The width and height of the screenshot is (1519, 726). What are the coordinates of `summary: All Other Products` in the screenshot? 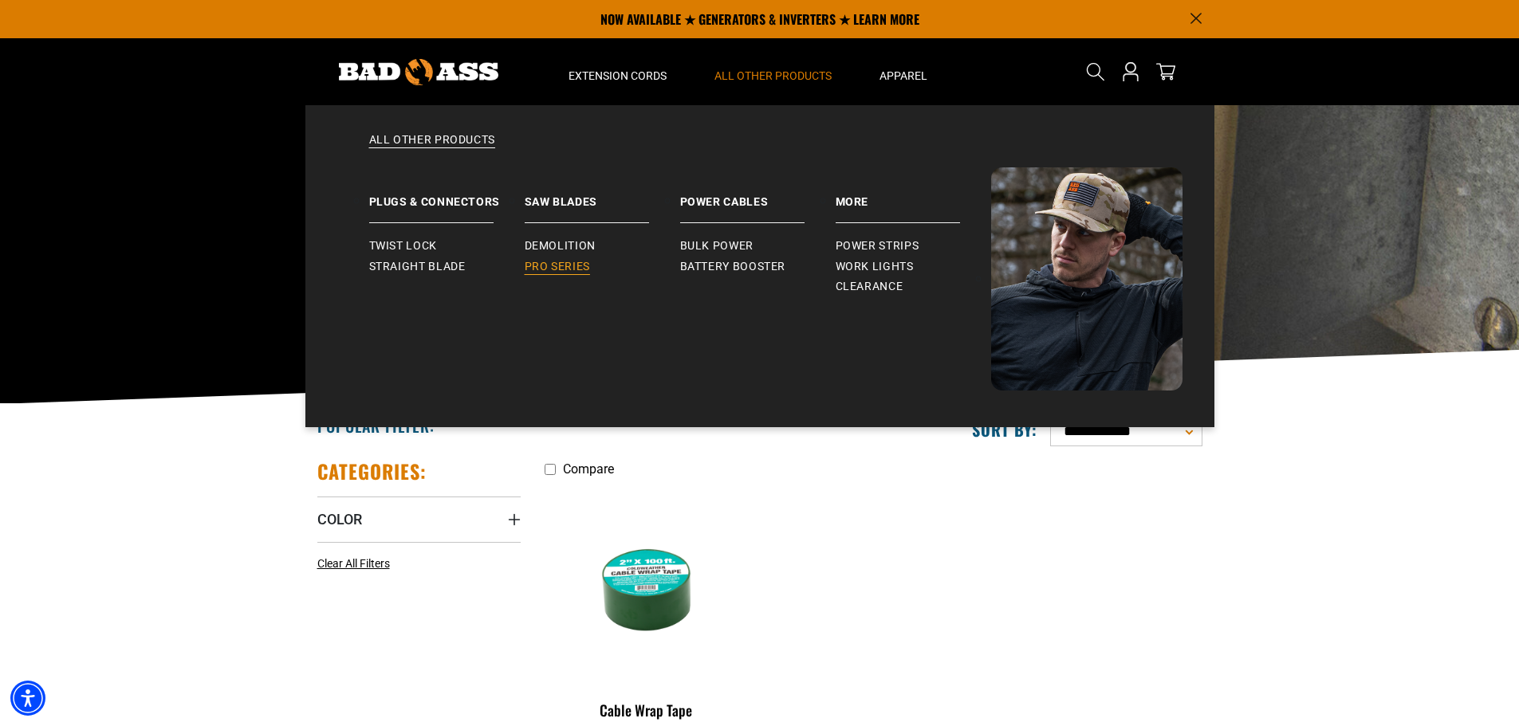 It's located at (772, 72).